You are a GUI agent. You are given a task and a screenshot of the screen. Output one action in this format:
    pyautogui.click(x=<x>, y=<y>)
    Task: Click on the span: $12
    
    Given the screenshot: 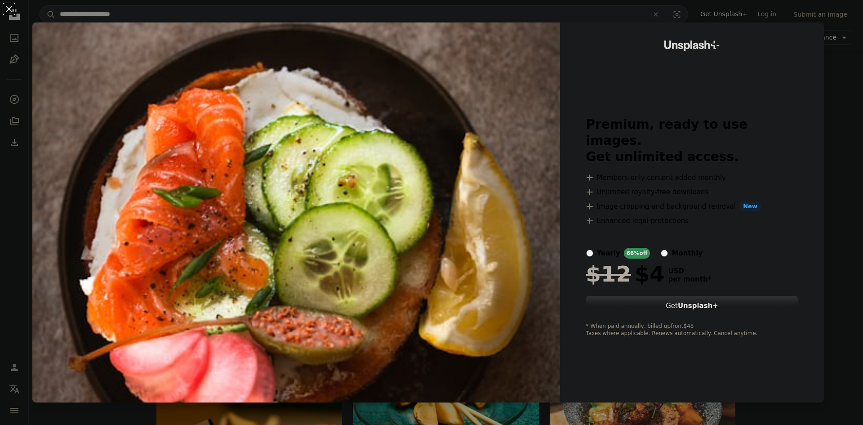 What is the action you would take?
    pyautogui.click(x=608, y=274)
    